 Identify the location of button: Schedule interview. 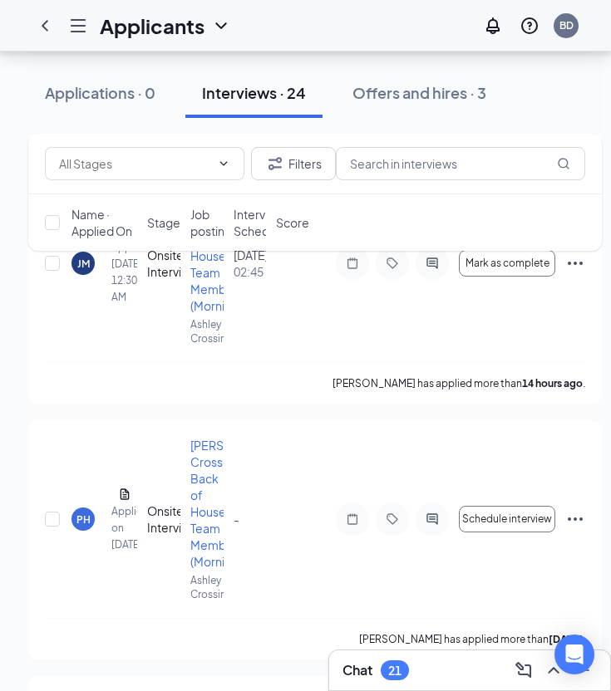
(507, 519).